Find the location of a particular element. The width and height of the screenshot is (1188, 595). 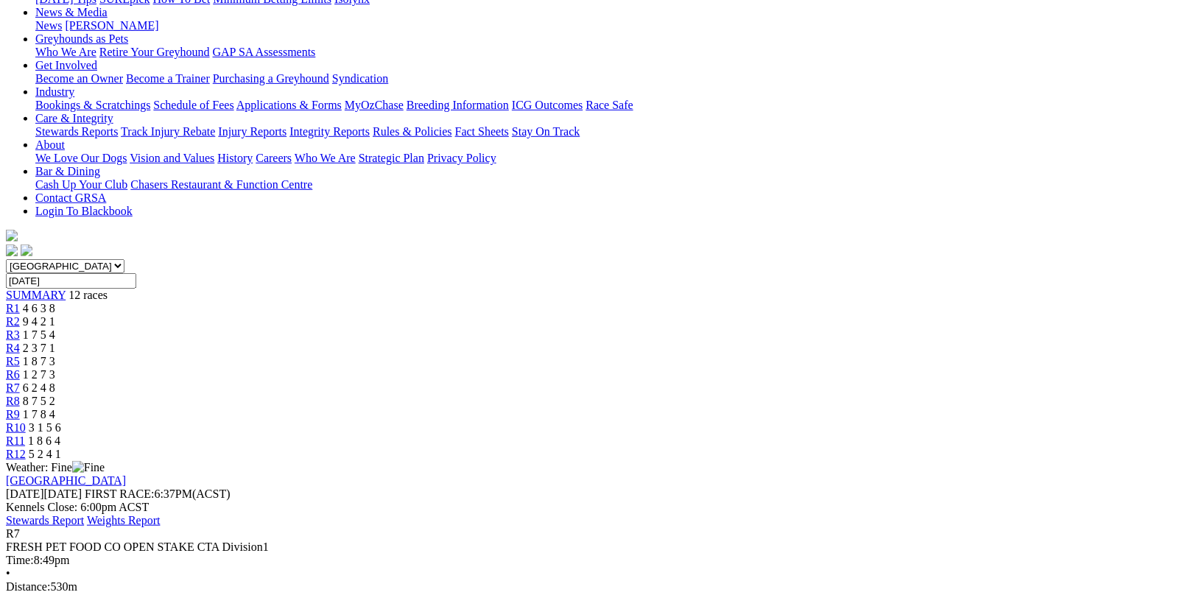

div: Kennels Close: 6:00pm ACST is located at coordinates (594, 508).